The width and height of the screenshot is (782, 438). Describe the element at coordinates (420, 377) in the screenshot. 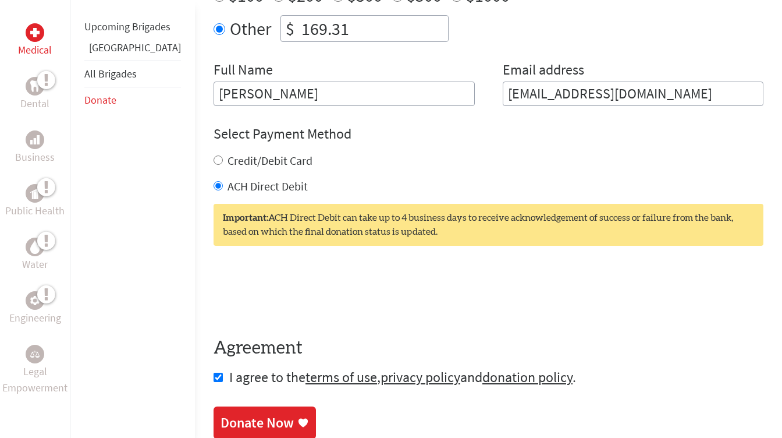

I see `a: privacy policy` at that location.